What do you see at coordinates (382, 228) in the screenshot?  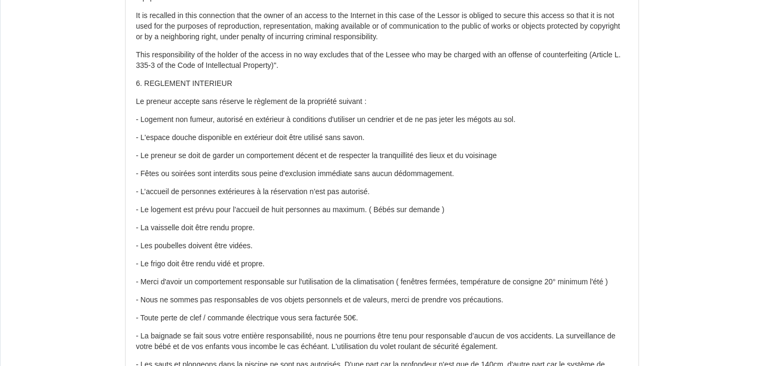 I see `p: - La vaisselle doit être rendu propre.` at bounding box center [382, 228].